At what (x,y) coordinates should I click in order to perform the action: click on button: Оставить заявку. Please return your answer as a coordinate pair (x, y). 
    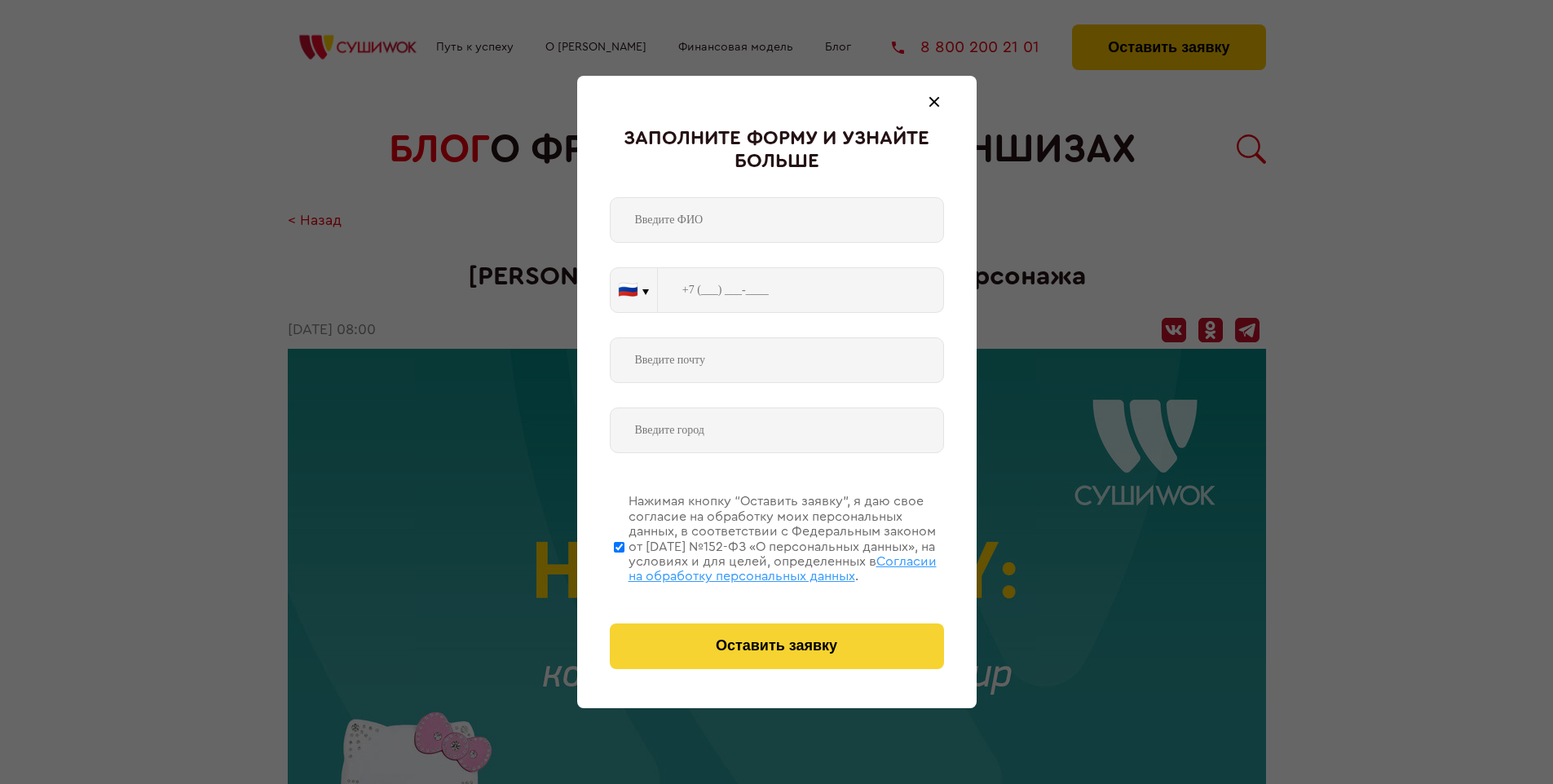
    Looking at the image, I should click on (776, 646).